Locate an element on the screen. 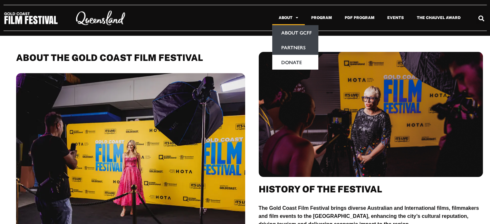 The width and height of the screenshot is (490, 224). a: Program is located at coordinates (321, 18).